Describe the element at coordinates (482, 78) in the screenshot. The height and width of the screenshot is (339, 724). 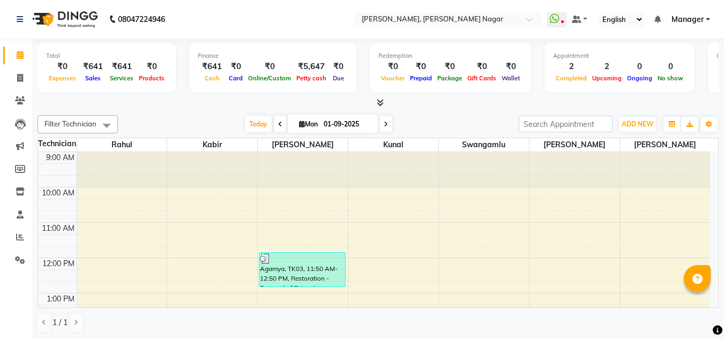
I see `span: Gift Cards` at that location.